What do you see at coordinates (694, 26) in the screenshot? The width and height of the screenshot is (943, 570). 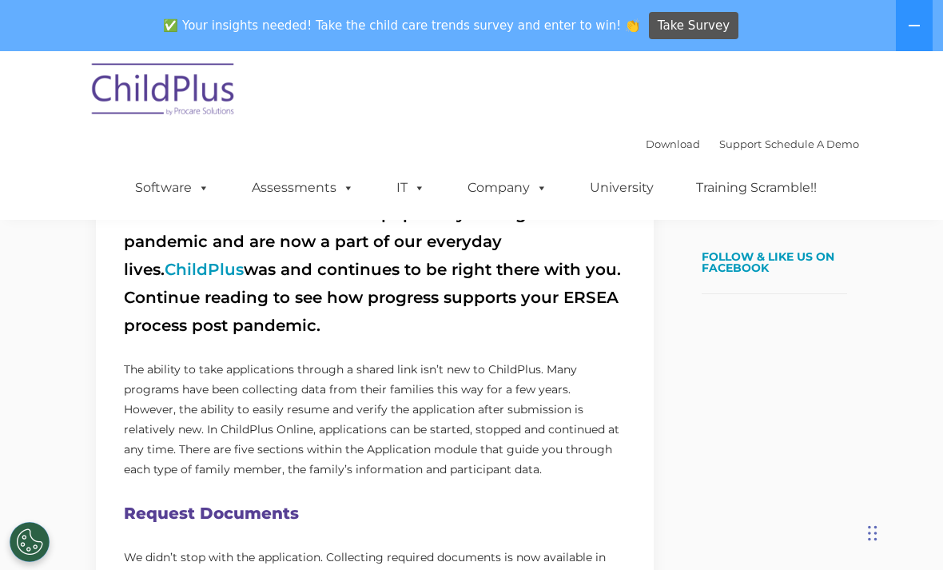 I see `a: Take Survey` at bounding box center [694, 26].